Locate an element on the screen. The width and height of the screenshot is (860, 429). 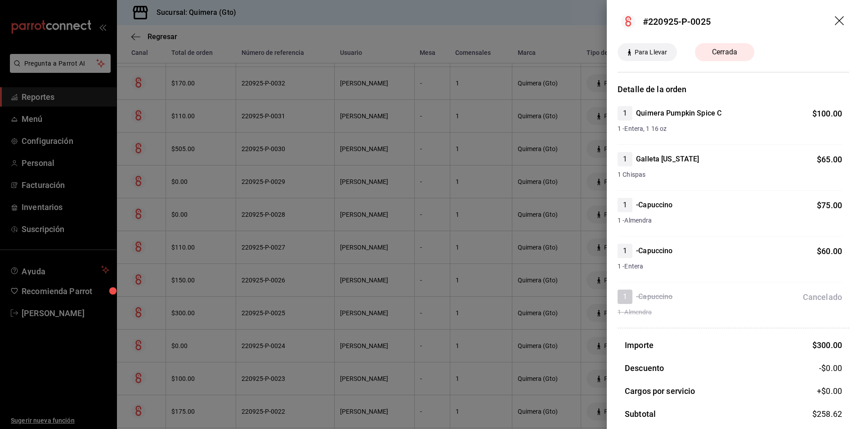
h3: Detalle de la orden is located at coordinates (733, 89).